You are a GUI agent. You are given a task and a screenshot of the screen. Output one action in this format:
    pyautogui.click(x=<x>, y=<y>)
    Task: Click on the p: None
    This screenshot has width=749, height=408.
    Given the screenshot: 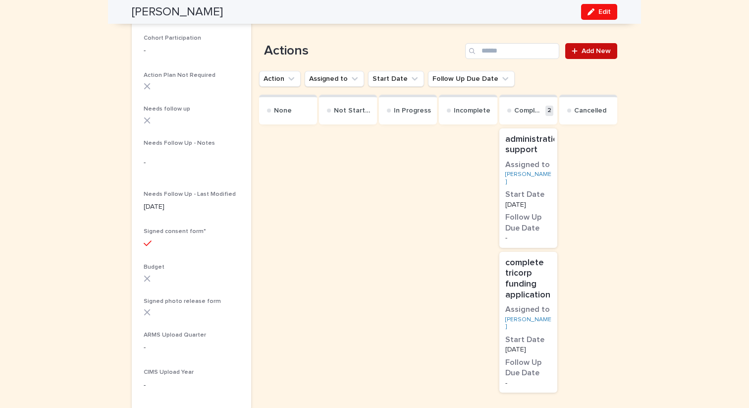 What is the action you would take?
    pyautogui.click(x=283, y=110)
    